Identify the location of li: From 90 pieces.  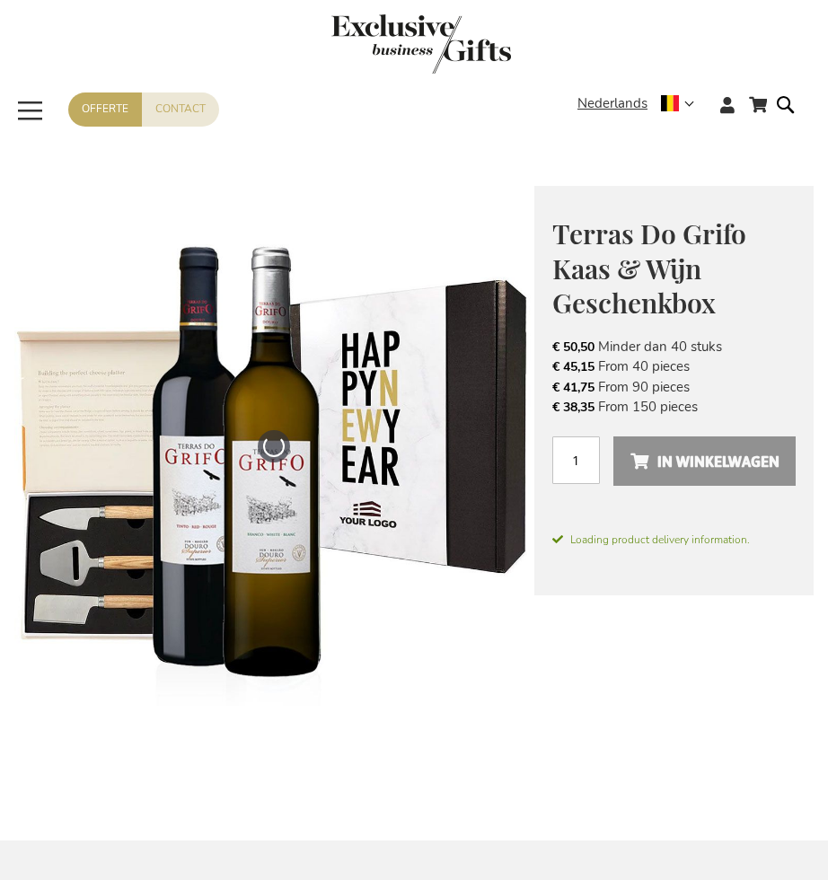
(674, 387).